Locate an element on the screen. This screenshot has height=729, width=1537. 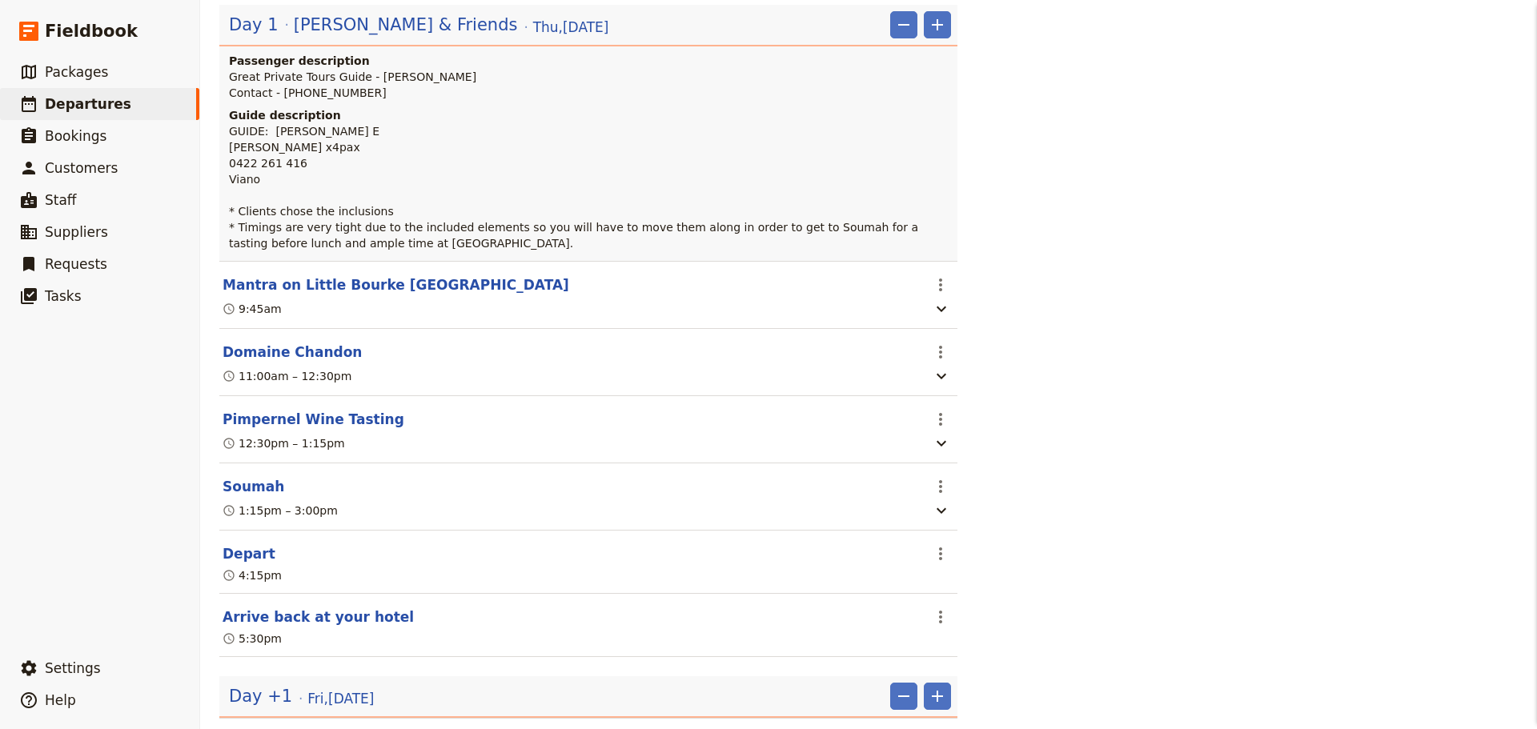
div: 5:30pm is located at coordinates (252, 639).